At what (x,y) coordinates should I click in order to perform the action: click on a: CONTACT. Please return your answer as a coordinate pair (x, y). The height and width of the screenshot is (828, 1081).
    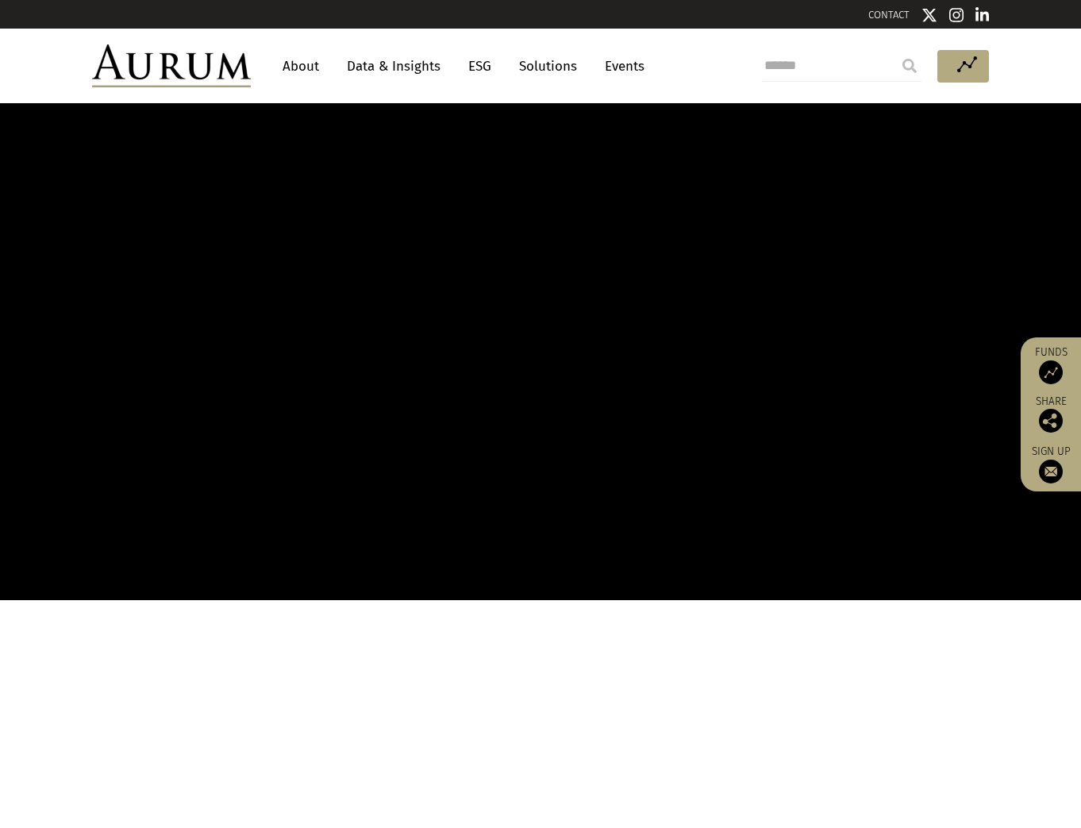
    Looking at the image, I should click on (889, 14).